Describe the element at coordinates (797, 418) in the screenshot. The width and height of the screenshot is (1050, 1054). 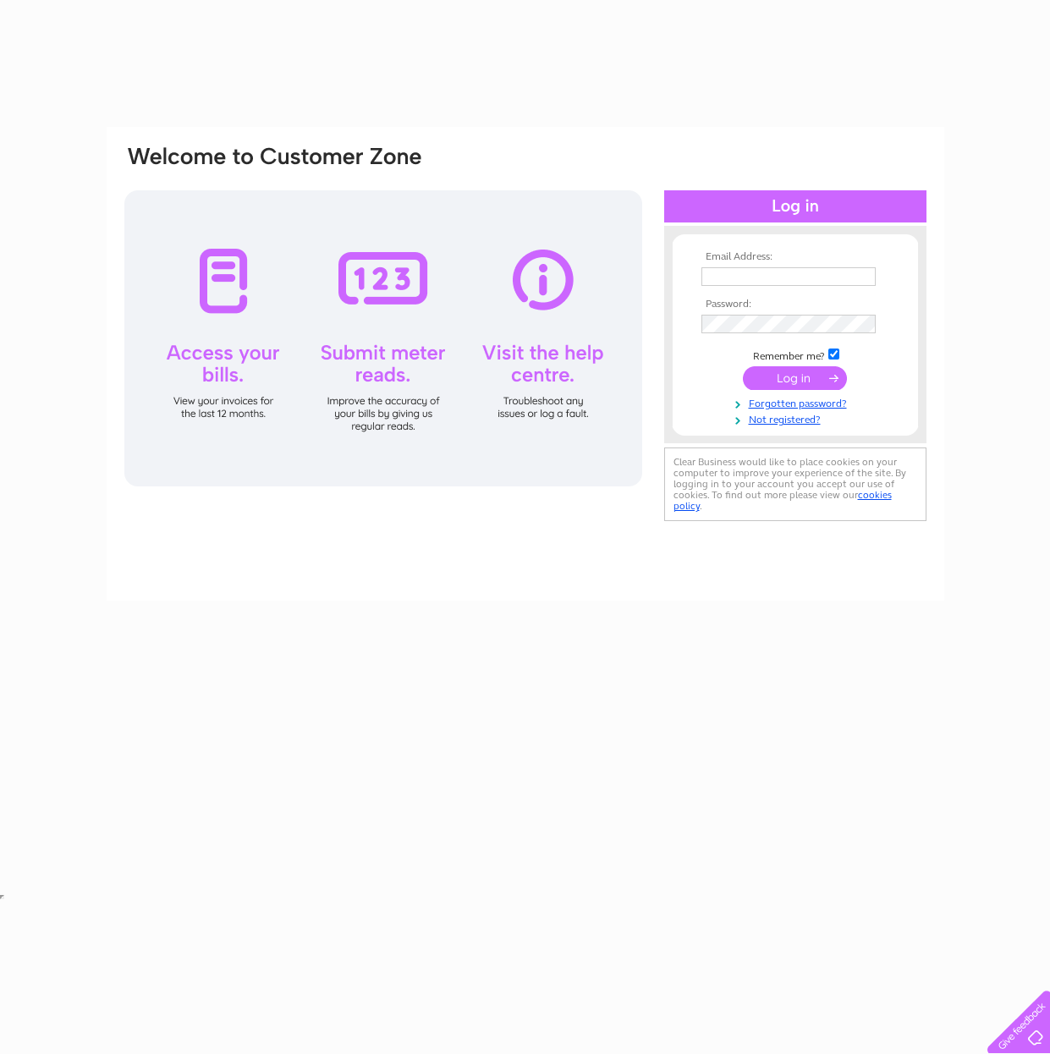
I see `a: Not registered?` at that location.